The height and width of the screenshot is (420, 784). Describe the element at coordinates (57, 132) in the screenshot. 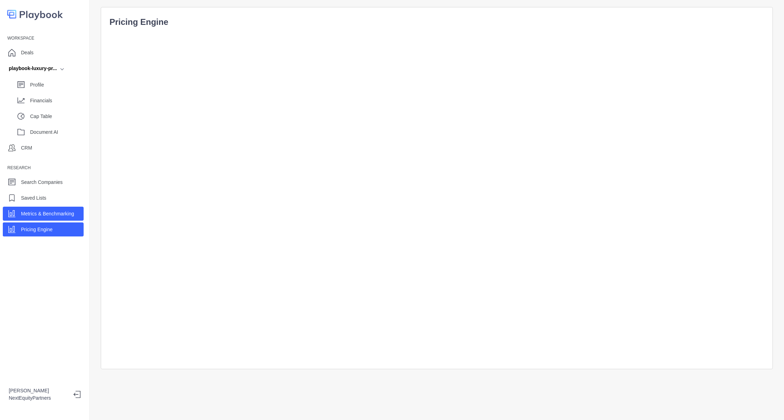

I see `p: Document AI` at that location.